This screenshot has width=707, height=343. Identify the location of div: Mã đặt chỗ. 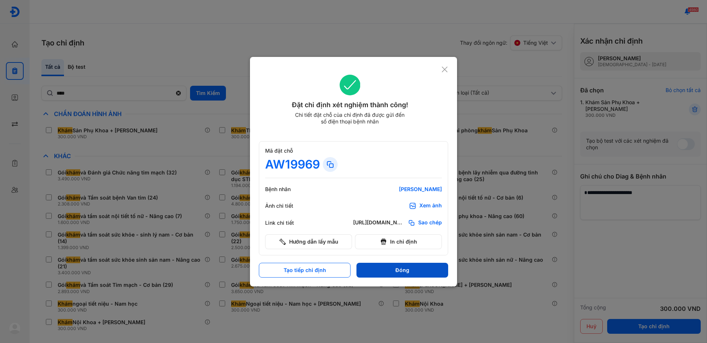
(354, 151).